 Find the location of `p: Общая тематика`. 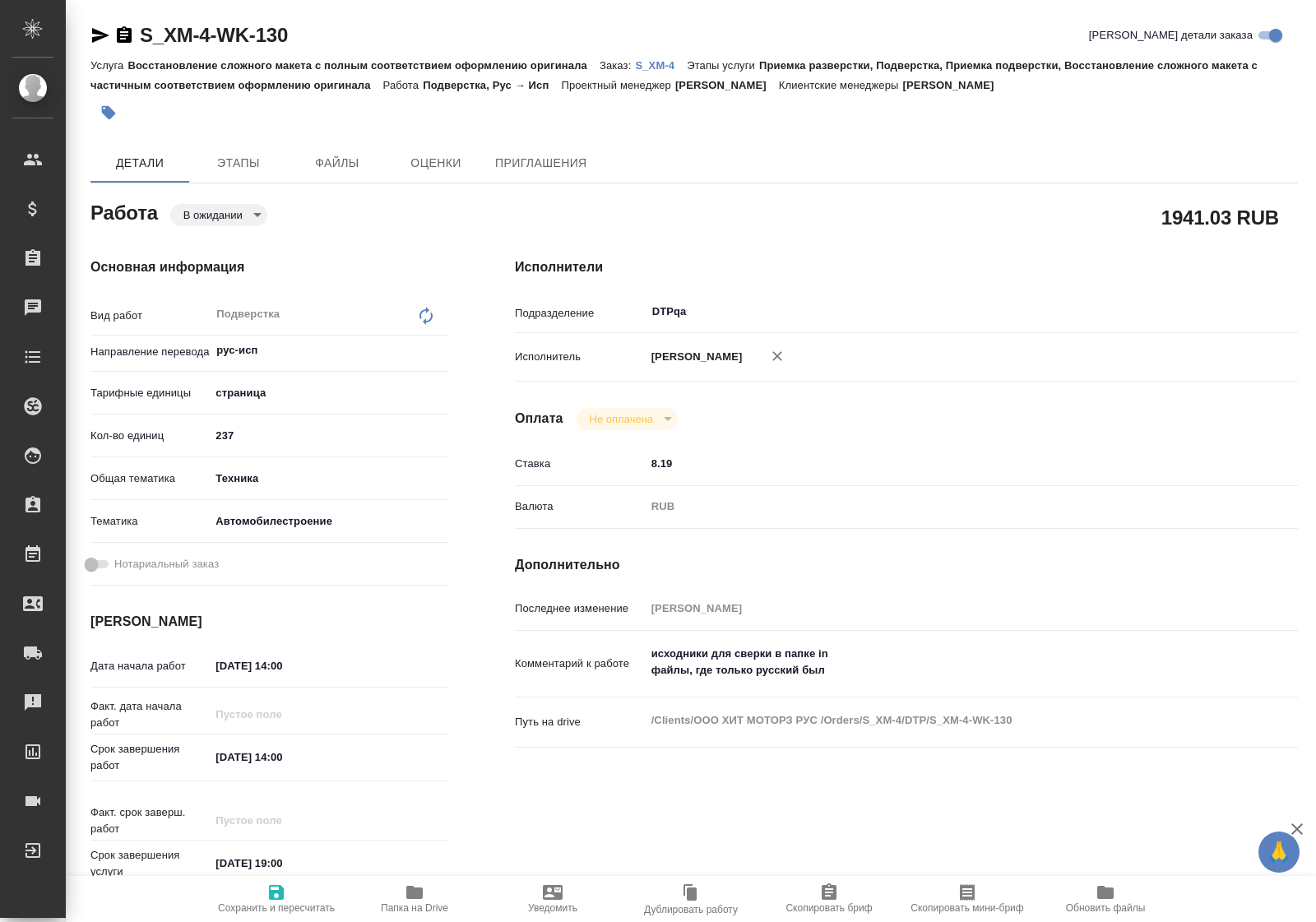

p: Общая тематика is located at coordinates (150, 479).